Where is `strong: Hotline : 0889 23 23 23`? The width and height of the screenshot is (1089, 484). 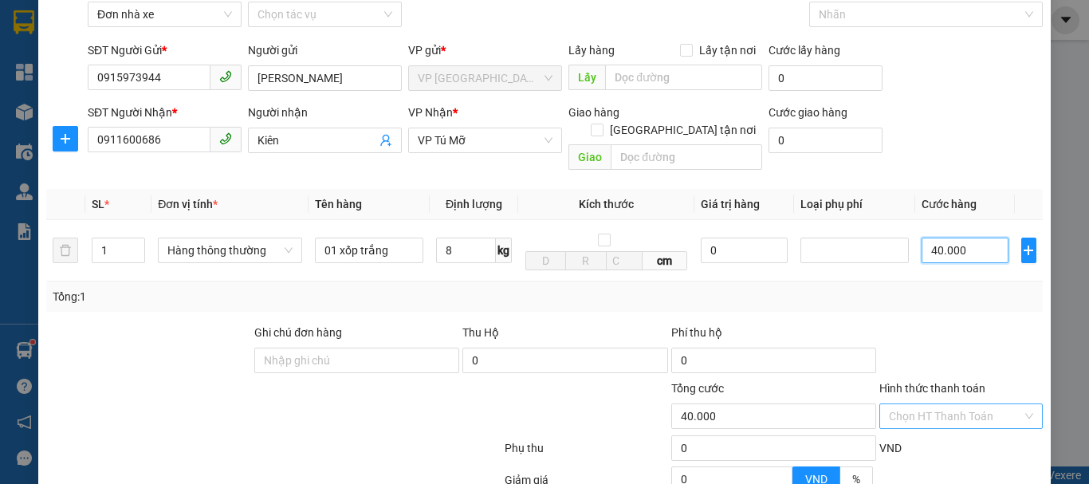
strong: Hotline : 0889 23 23 23 is located at coordinates (110, 76).